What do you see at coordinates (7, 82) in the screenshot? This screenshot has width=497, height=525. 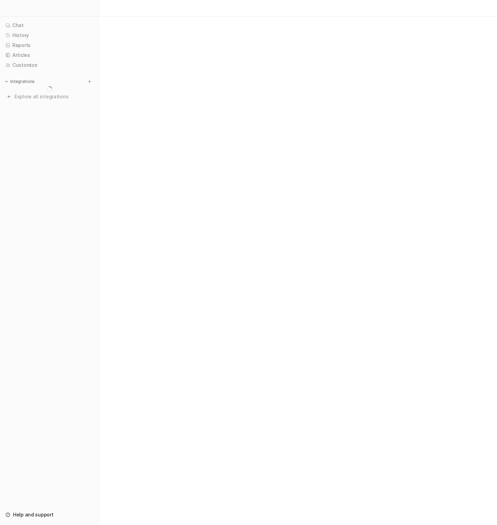 I see `img: expand menu` at bounding box center [7, 82].